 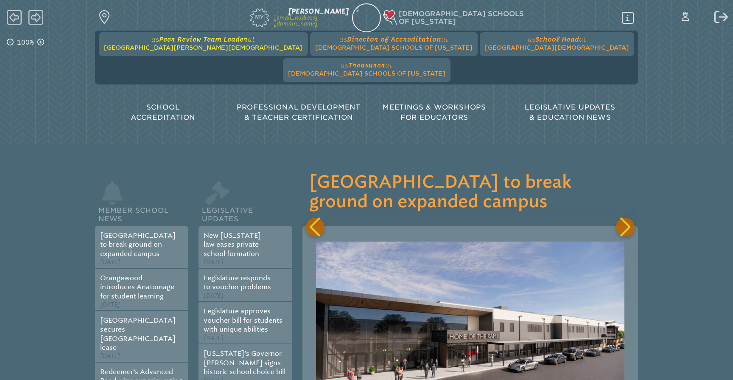 I want to click on img: e7de8bb8-b992-4648-920f-7711a3c027e9, so click(x=366, y=20).